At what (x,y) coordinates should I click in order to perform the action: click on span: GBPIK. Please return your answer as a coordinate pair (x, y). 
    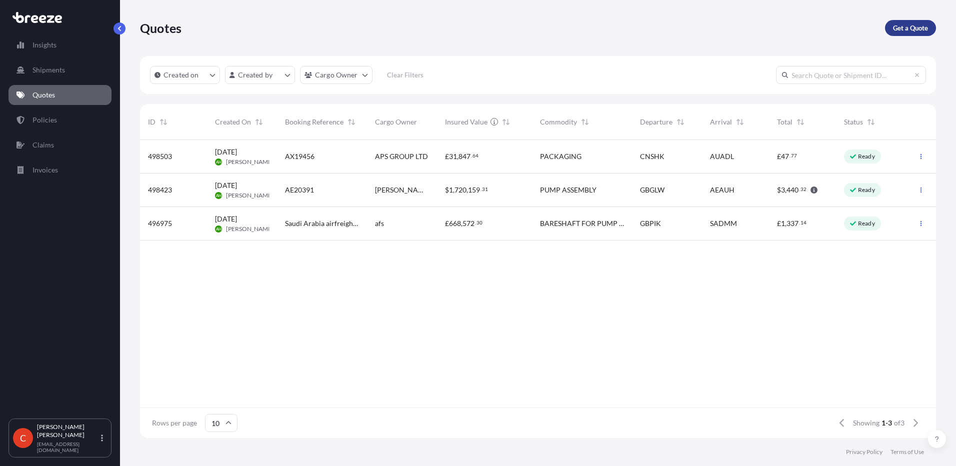
    Looking at the image, I should click on (651, 224).